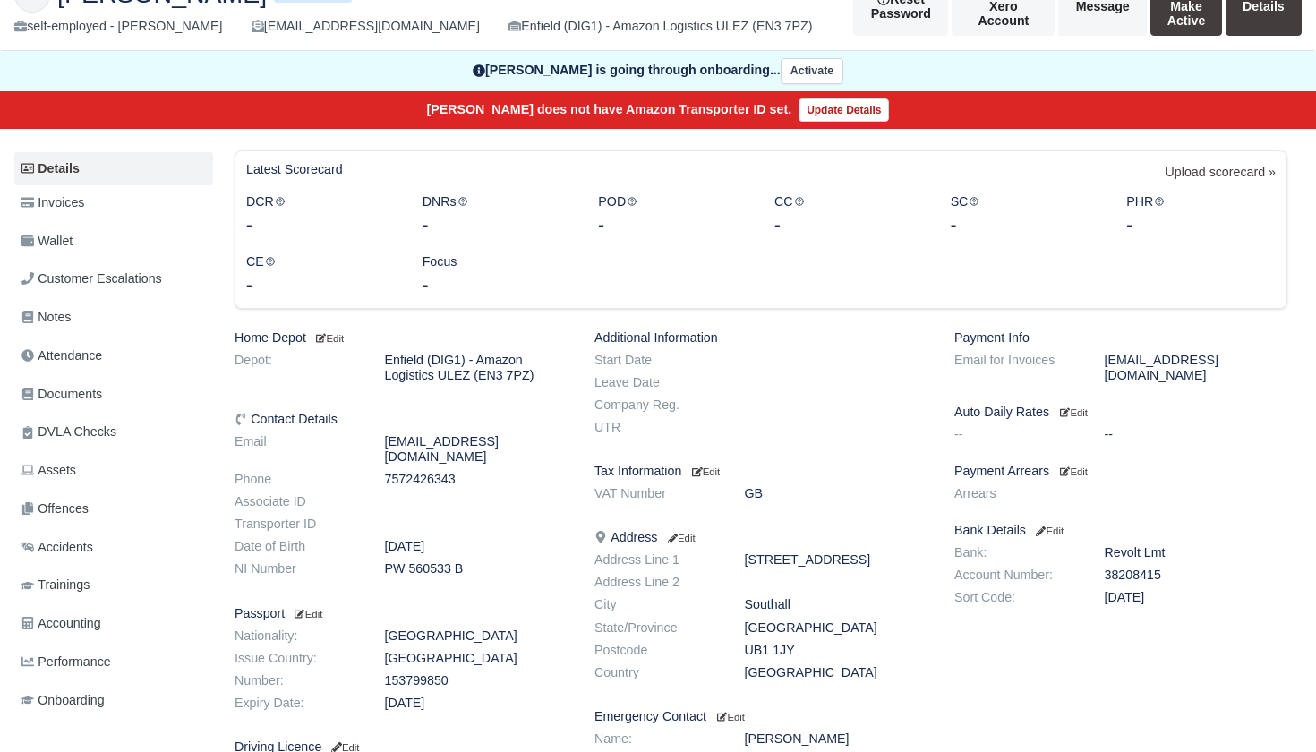  What do you see at coordinates (476, 569) in the screenshot?
I see `dd: PW 560533 B` at bounding box center [476, 569].